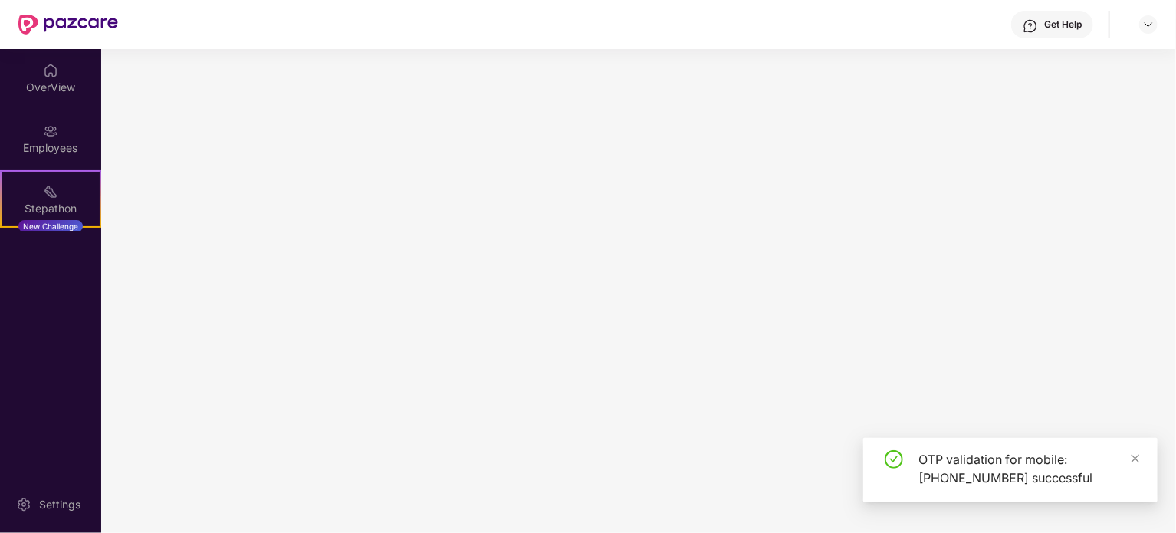 This screenshot has width=1176, height=533. Describe the element at coordinates (60, 504) in the screenshot. I see `div: Settings` at that location.